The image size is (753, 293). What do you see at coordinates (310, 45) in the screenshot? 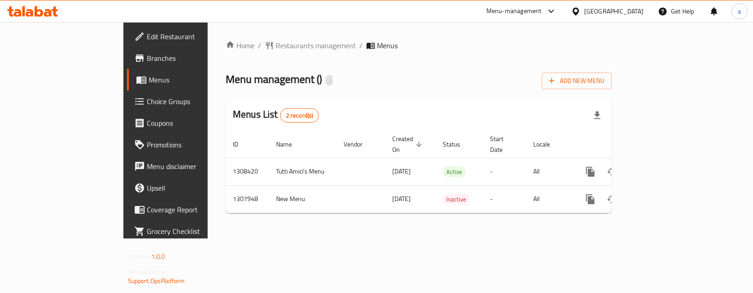
I see `a: Restaurants management` at bounding box center [310, 45].